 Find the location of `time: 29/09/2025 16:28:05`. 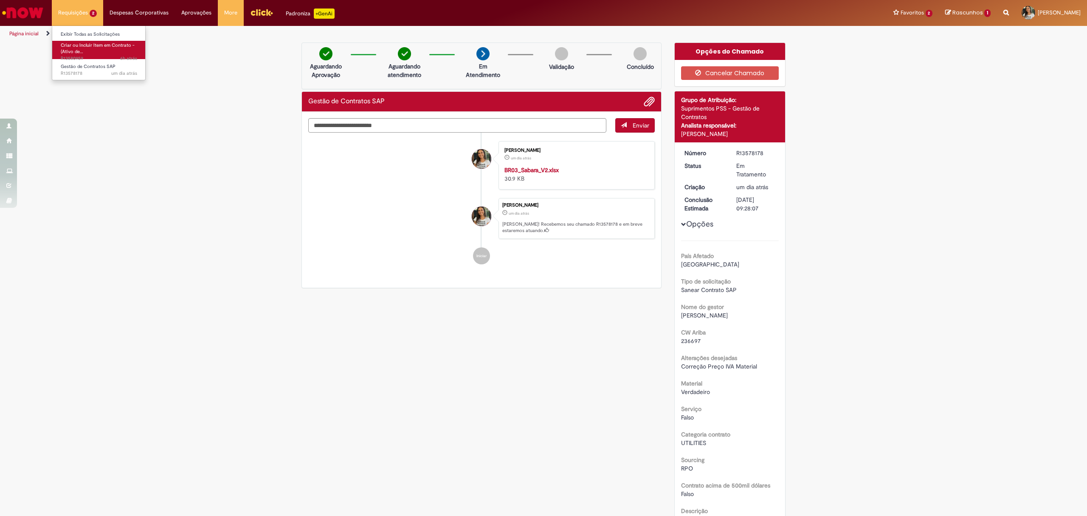

time: 29/09/2025 16:28:05 is located at coordinates (124, 73).